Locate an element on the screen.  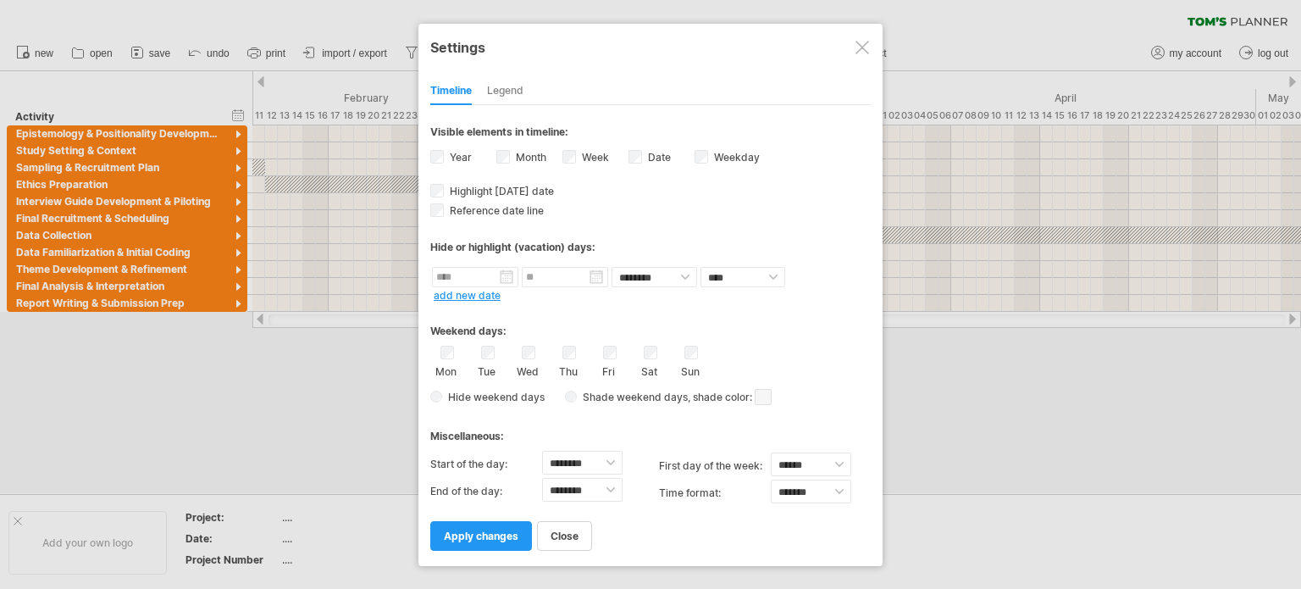
a: close is located at coordinates (564, 535).